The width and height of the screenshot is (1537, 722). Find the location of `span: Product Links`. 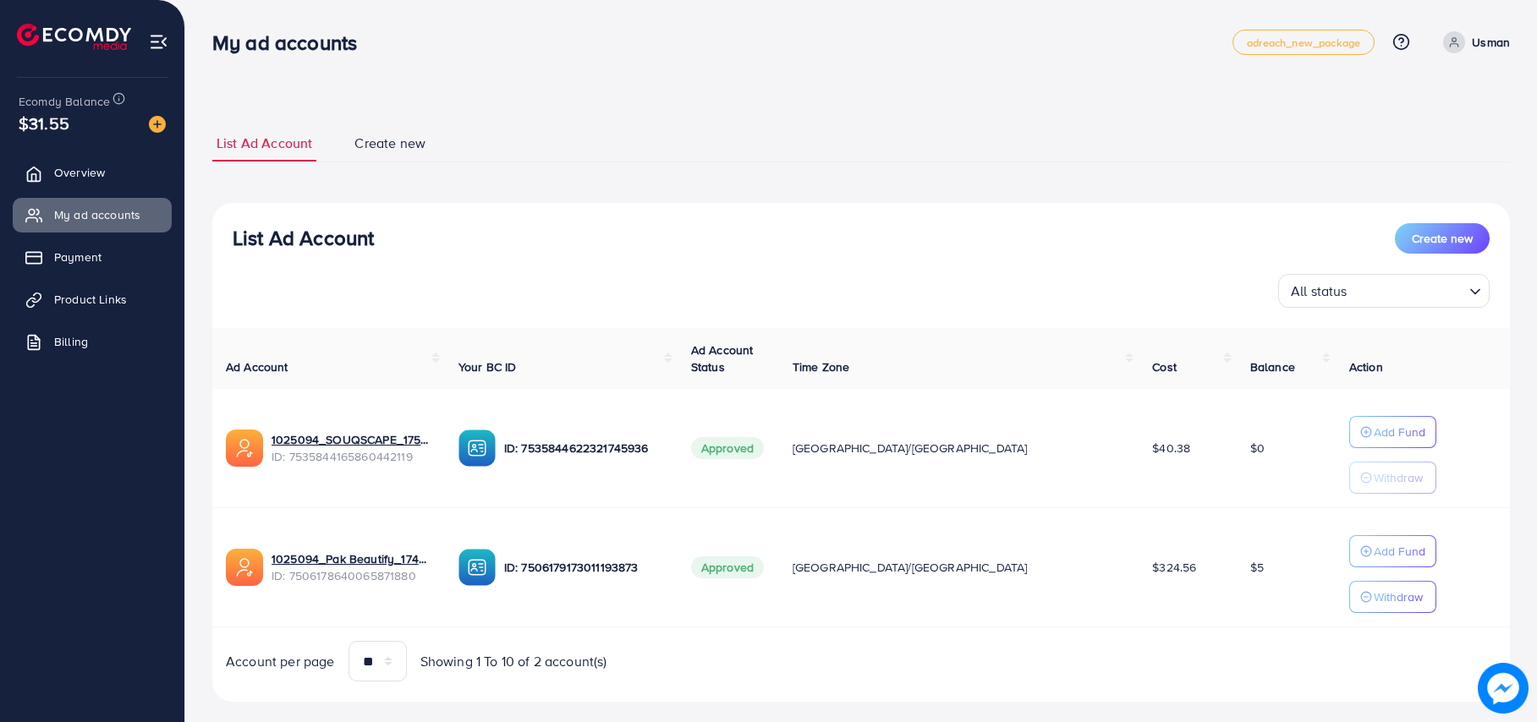

span: Product Links is located at coordinates (91, 299).